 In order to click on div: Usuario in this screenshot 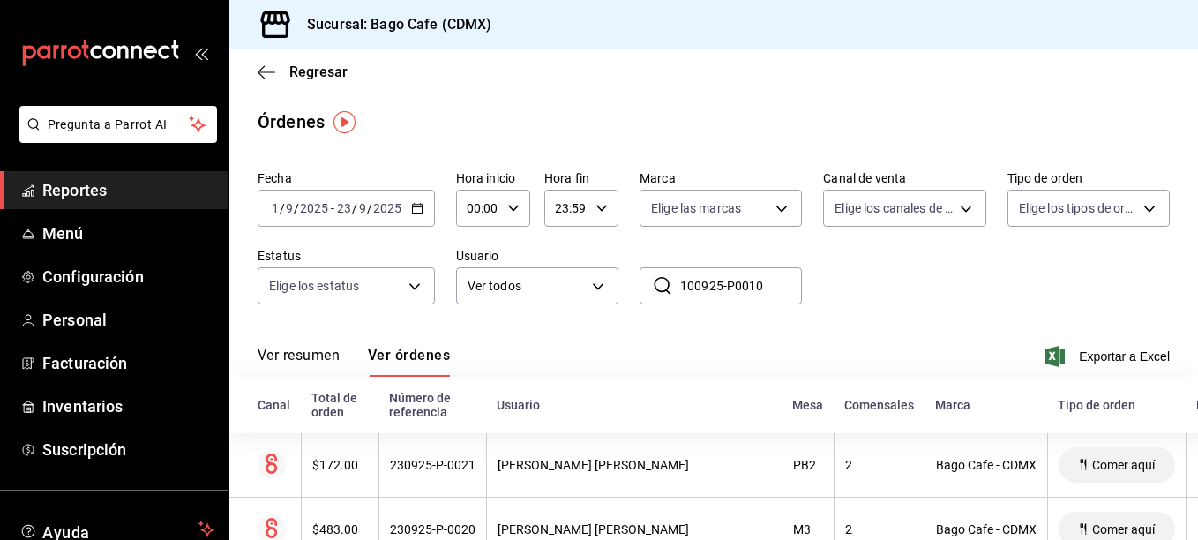, I will do `click(633, 405)`.